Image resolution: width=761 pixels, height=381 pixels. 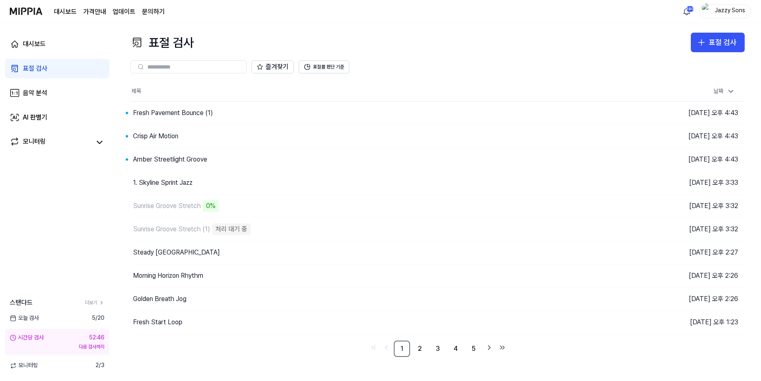 What do you see at coordinates (687, 11) in the screenshot?
I see `button: 알림280` at bounding box center [687, 11].